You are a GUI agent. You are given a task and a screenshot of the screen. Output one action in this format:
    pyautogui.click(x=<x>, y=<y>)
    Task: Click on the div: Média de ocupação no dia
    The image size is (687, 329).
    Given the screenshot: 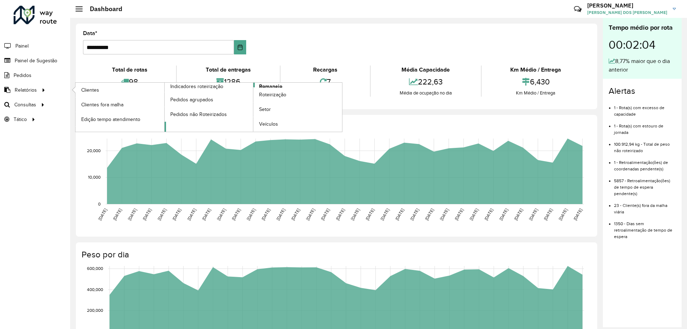 What is the action you would take?
    pyautogui.click(x=425, y=93)
    